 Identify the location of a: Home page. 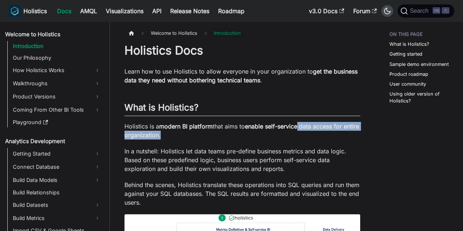
(131, 33).